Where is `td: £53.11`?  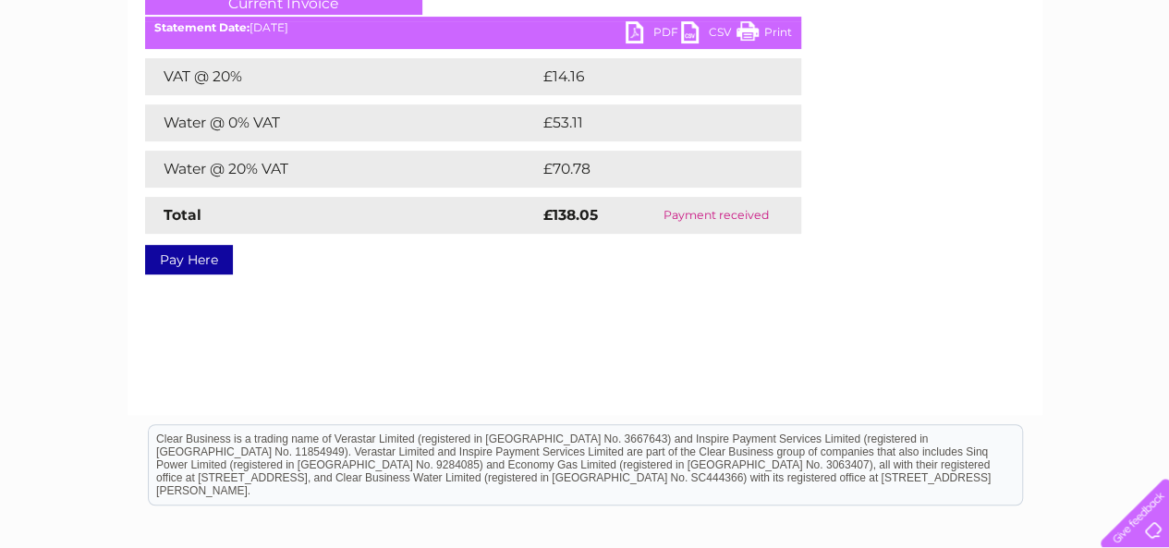 td: £53.11 is located at coordinates (649, 123).